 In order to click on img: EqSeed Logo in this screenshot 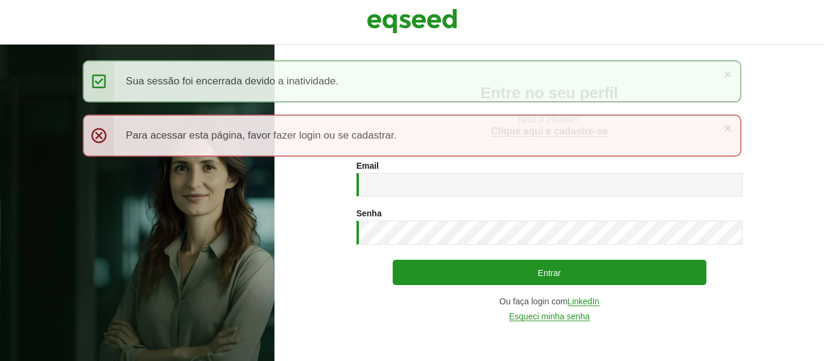, I will do `click(412, 21)`.